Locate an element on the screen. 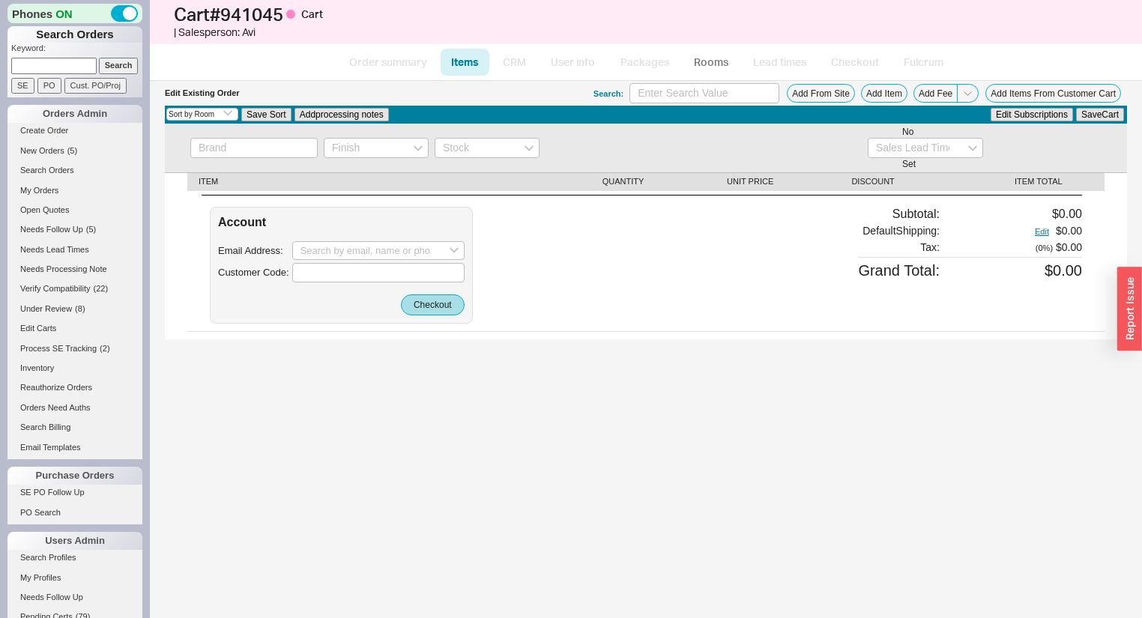 This screenshot has height=618, width=1142. div: | Salesperson: Avi is located at coordinates (381, 32).